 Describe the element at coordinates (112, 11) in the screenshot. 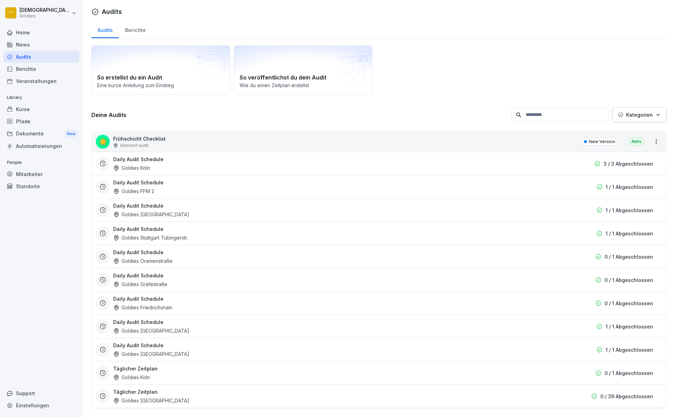

I see `h1: Audits` at that location.